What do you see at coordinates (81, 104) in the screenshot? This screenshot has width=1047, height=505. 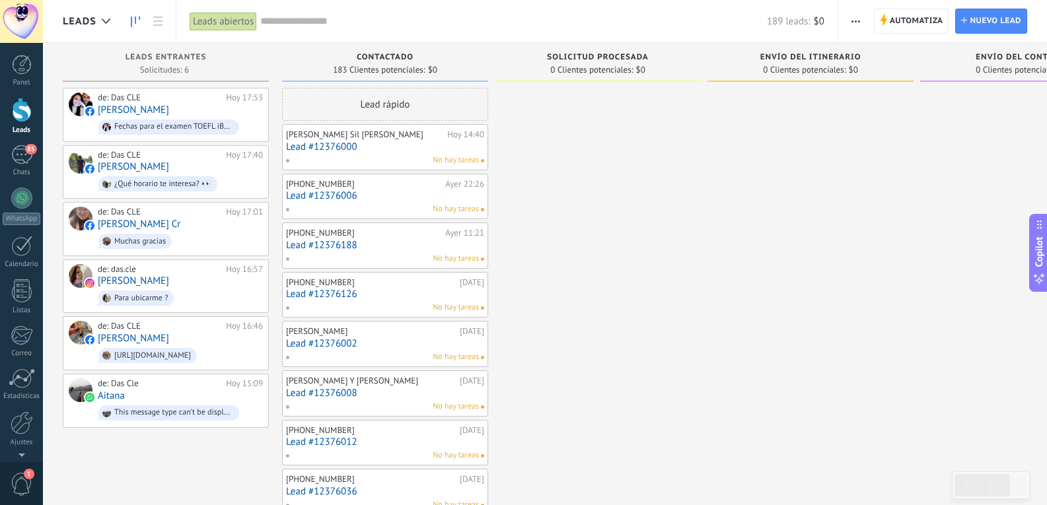 I see `div: María Romero` at bounding box center [81, 104].